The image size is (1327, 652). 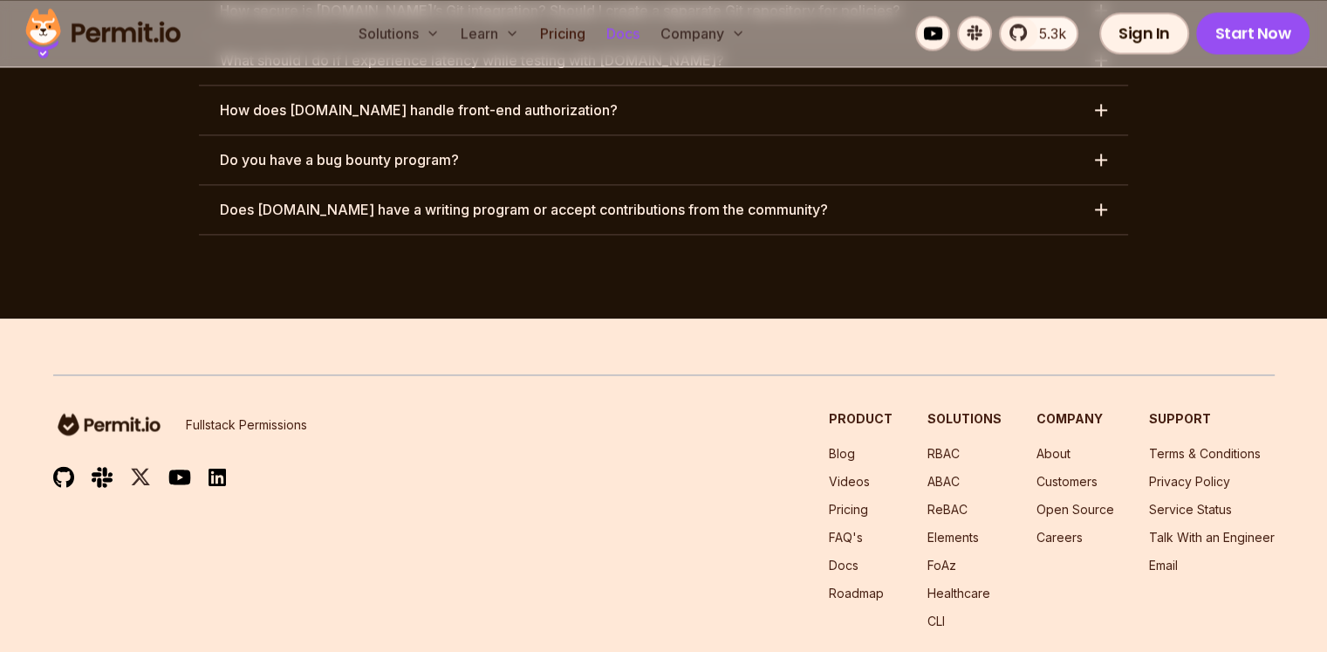 I want to click on a: Blog, so click(x=842, y=453).